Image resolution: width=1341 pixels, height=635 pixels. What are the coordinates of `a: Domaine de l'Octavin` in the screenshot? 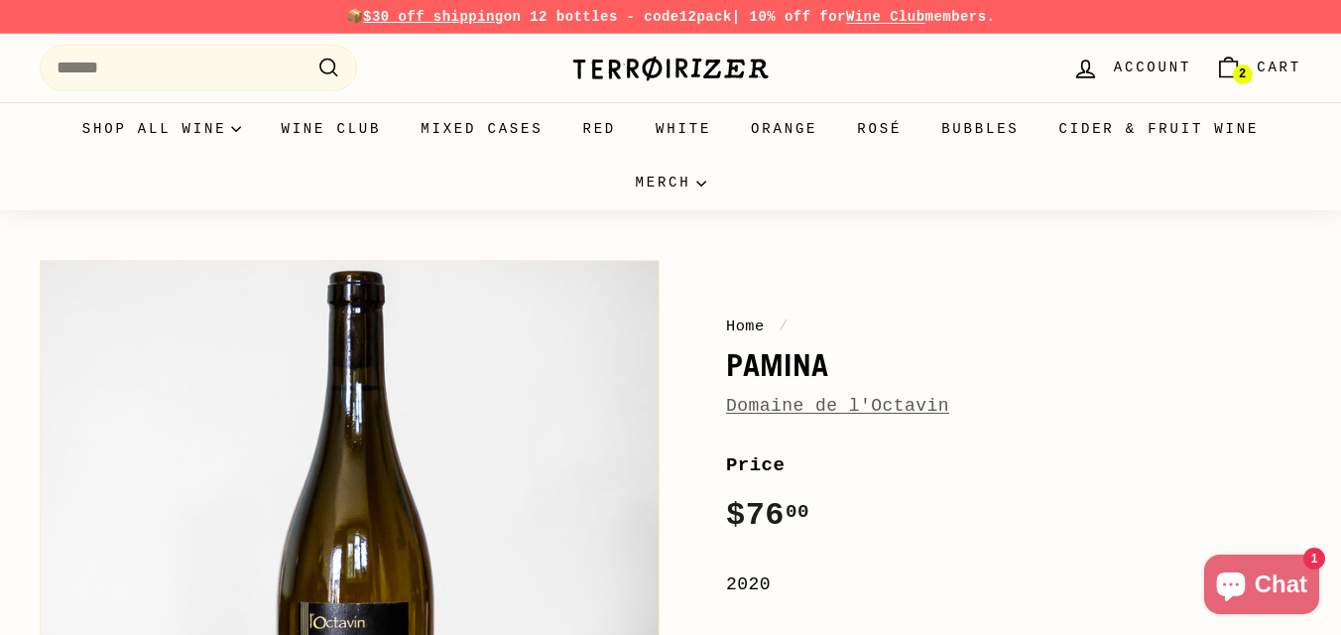 It's located at (837, 406).